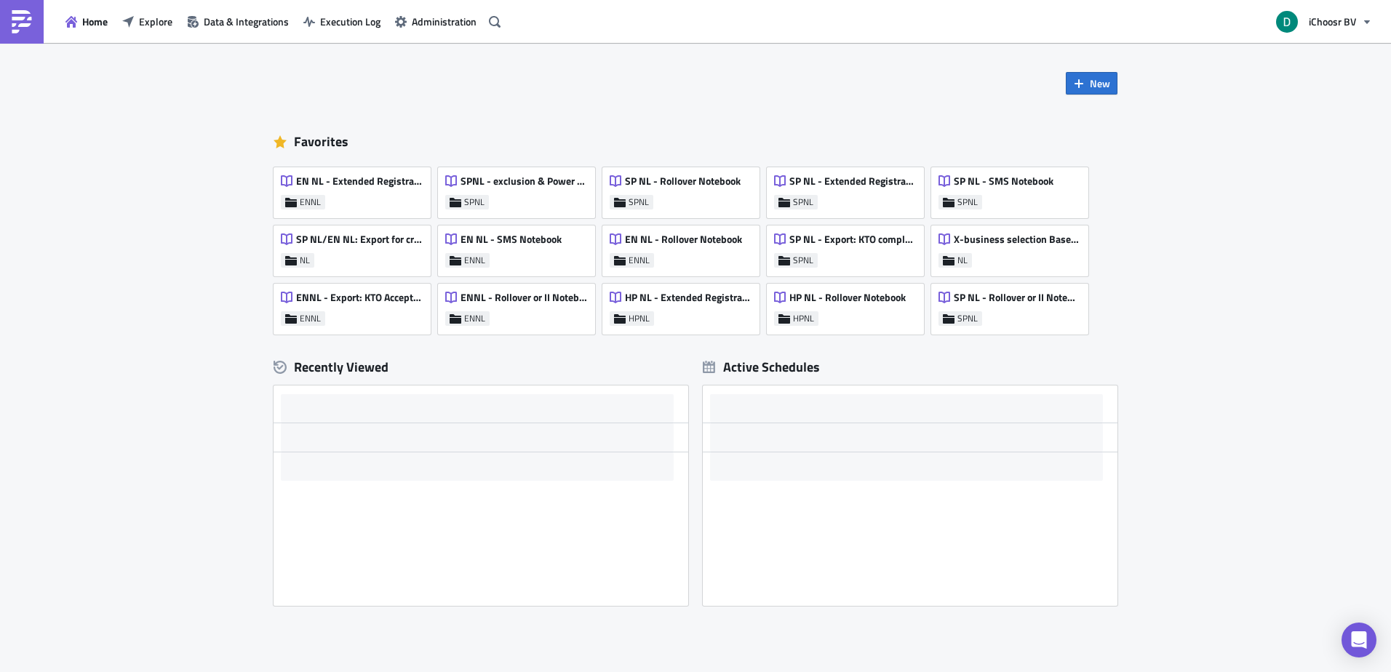 This screenshot has height=672, width=1391. Describe the element at coordinates (682, 181) in the screenshot. I see `span: SP NL - Rollover Notebook` at that location.